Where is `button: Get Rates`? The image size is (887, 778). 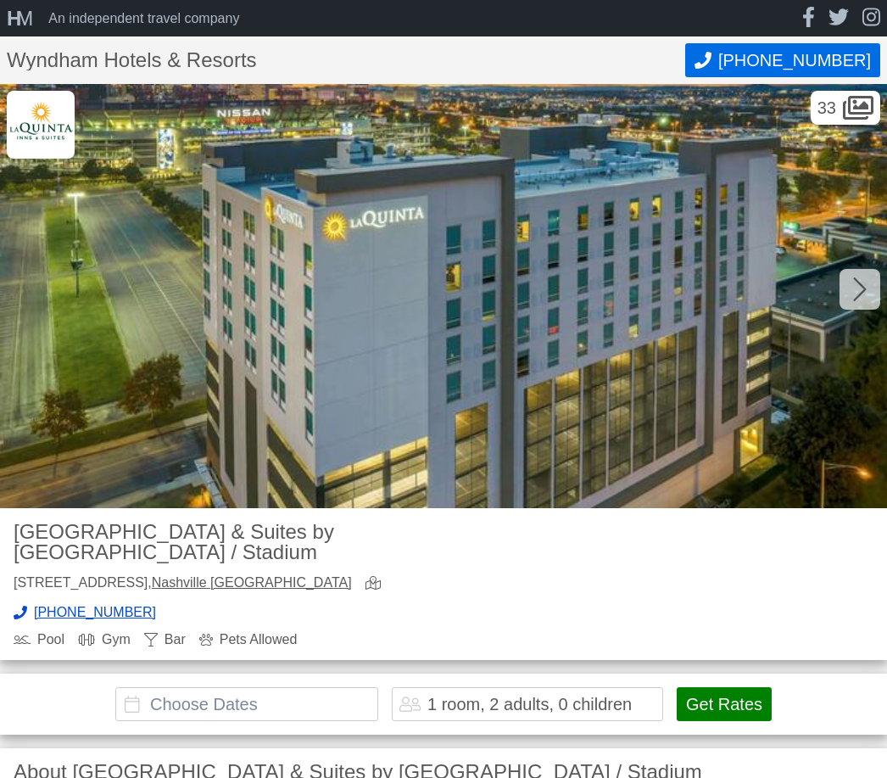 button: Get Rates is located at coordinates (724, 704).